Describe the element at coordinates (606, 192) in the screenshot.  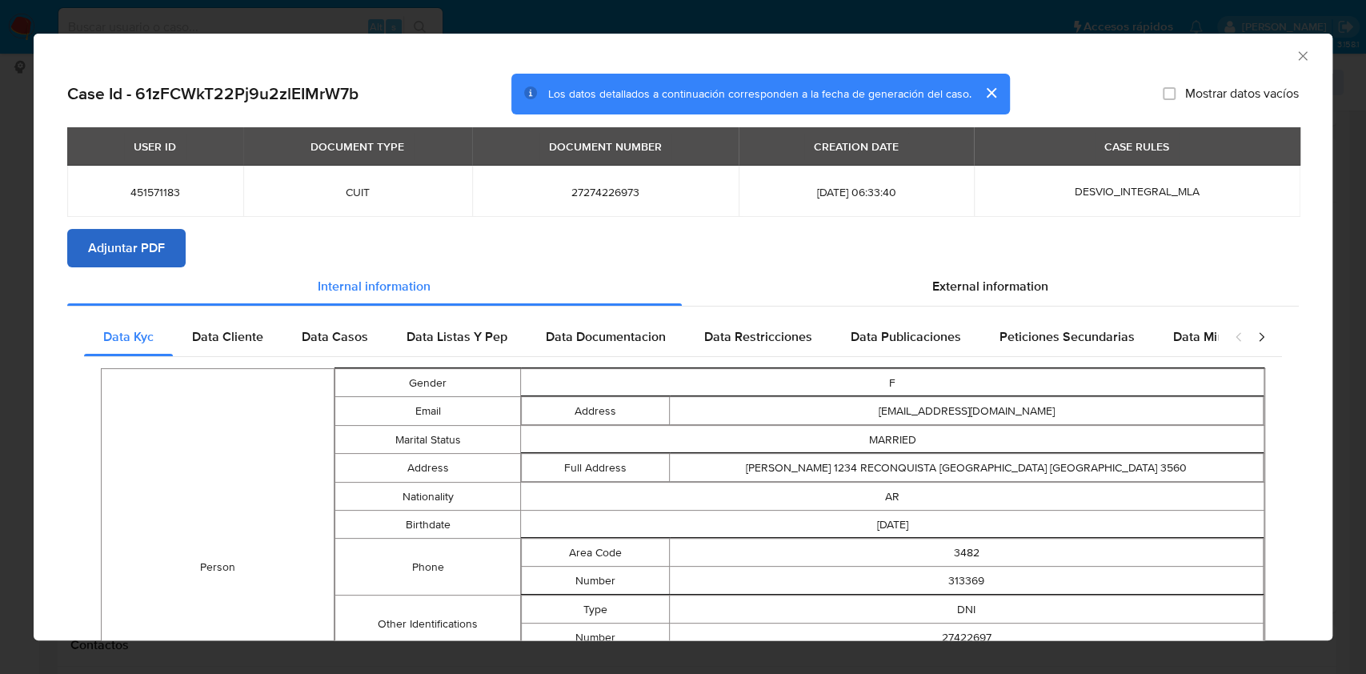
I see `span: 27274226973` at that location.